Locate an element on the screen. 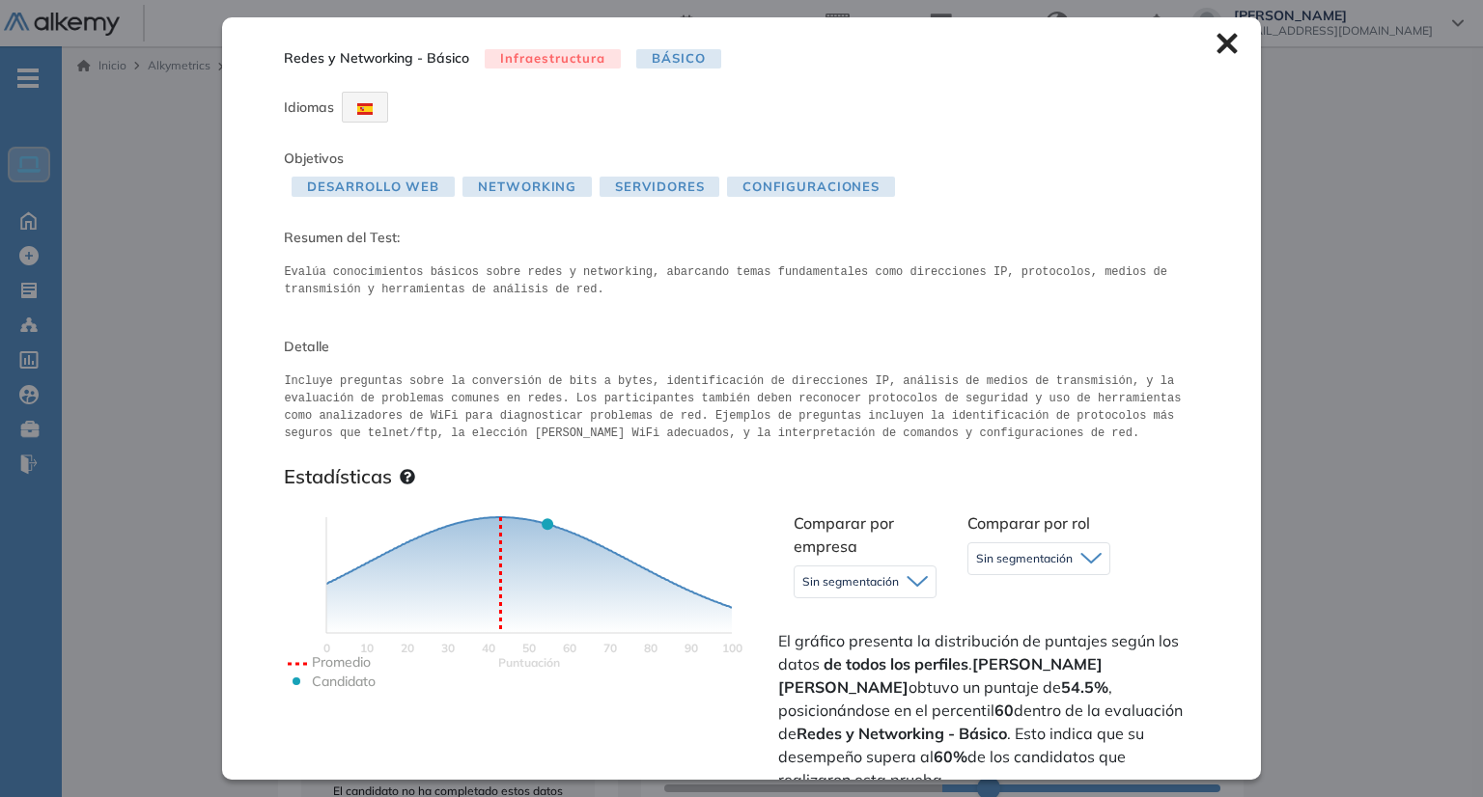  text: 60 is located at coordinates (569, 648).